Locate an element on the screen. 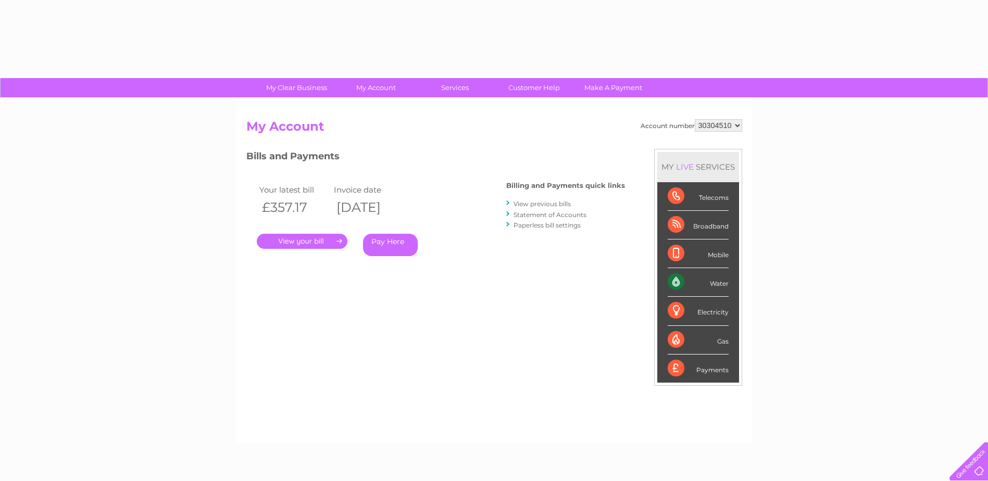  td: Your latest bill is located at coordinates (294, 190).